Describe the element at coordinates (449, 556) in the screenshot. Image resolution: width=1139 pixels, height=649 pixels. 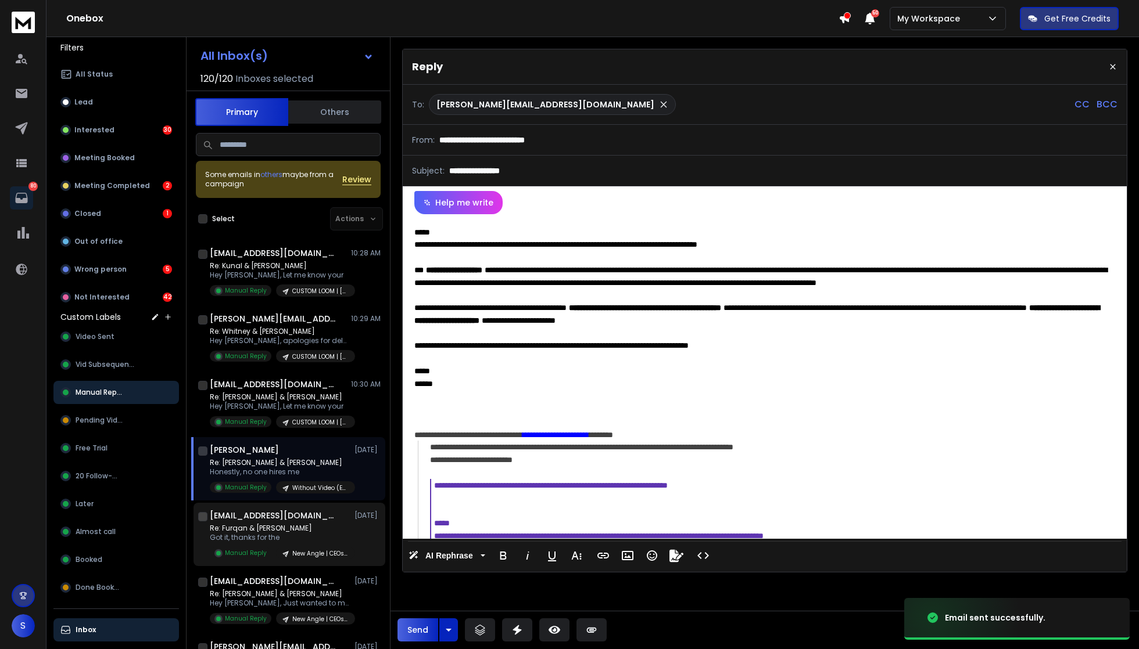
I see `span: AI Rephrase` at that location.